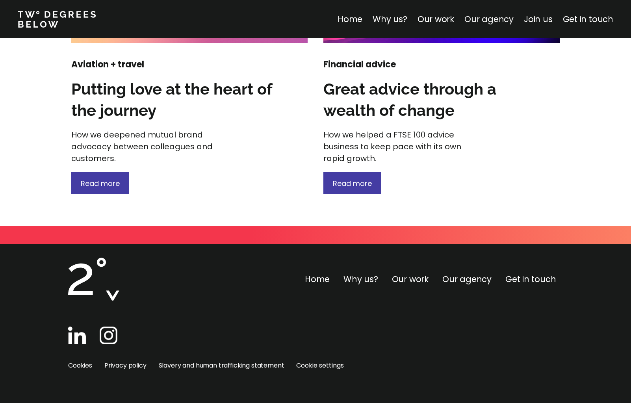  Describe the element at coordinates (125, 365) in the screenshot. I see `a: Privacy policy` at that location.